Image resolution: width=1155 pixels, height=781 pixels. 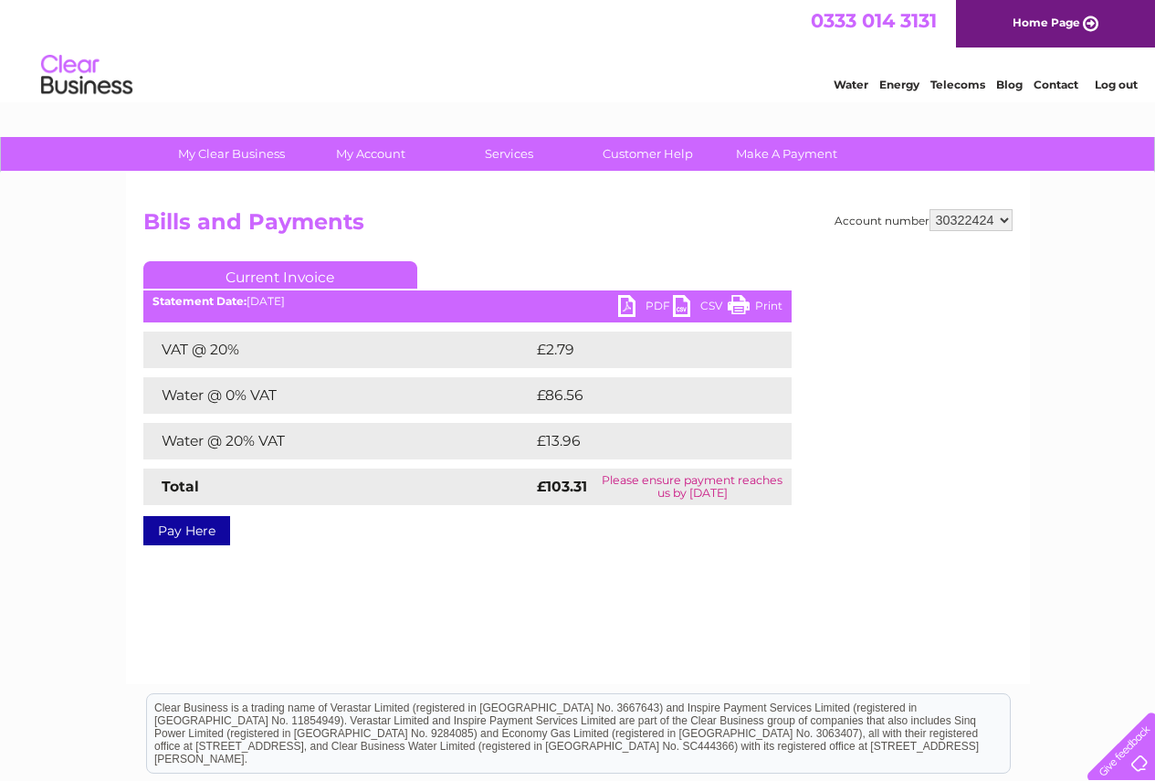 I want to click on td: Water @ 20% VAT, so click(x=338, y=441).